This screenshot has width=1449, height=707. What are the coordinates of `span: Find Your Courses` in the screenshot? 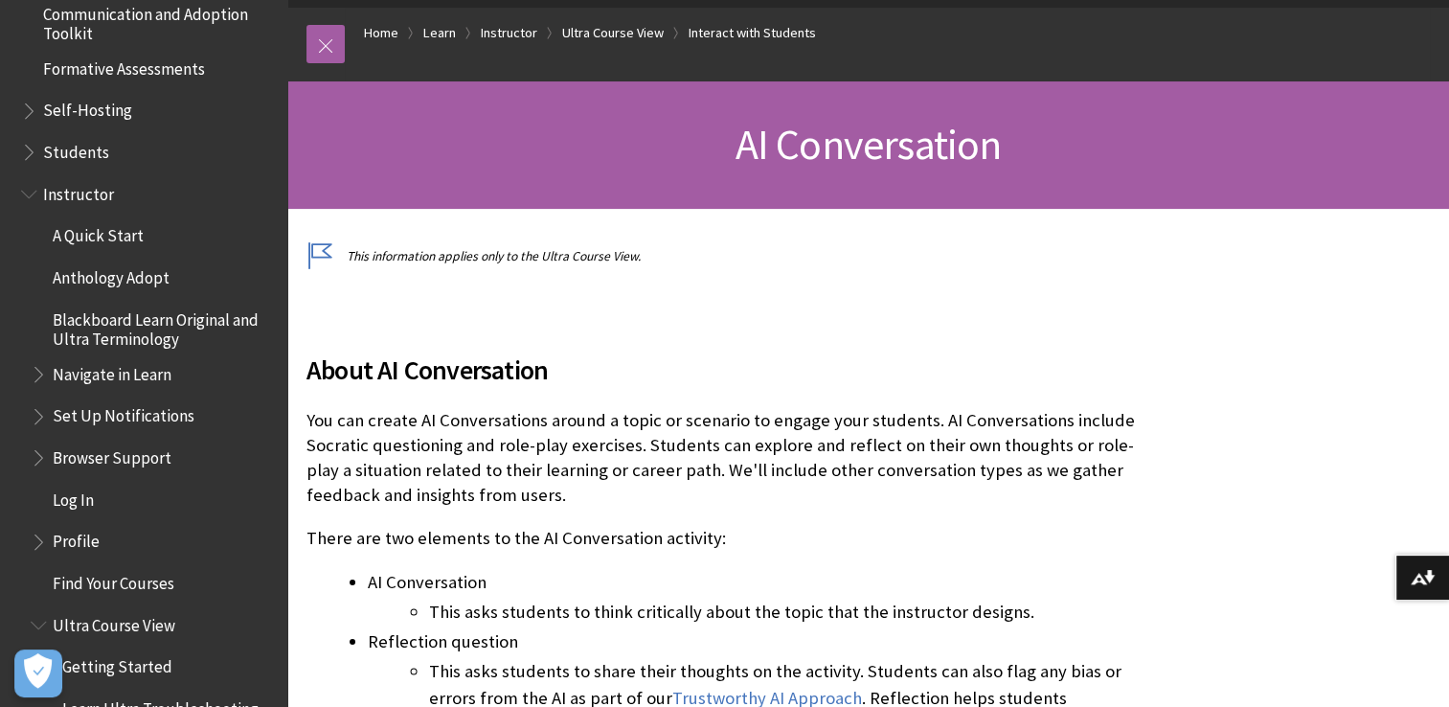 It's located at (113, 579).